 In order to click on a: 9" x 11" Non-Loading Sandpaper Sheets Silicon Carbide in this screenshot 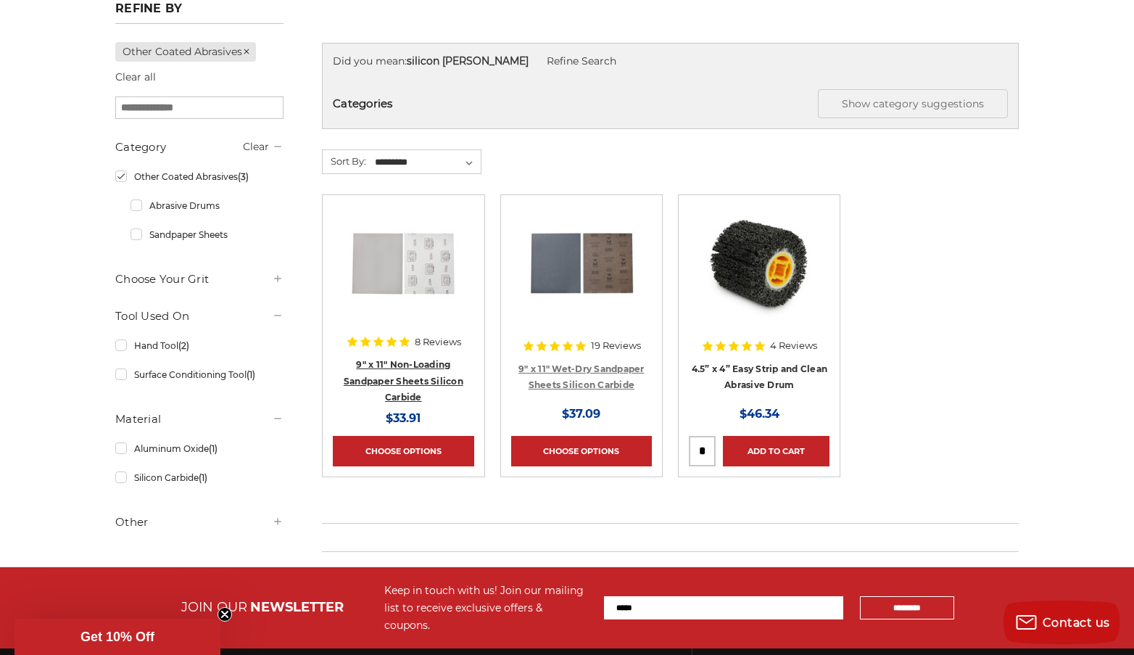, I will do `click(403, 381)`.